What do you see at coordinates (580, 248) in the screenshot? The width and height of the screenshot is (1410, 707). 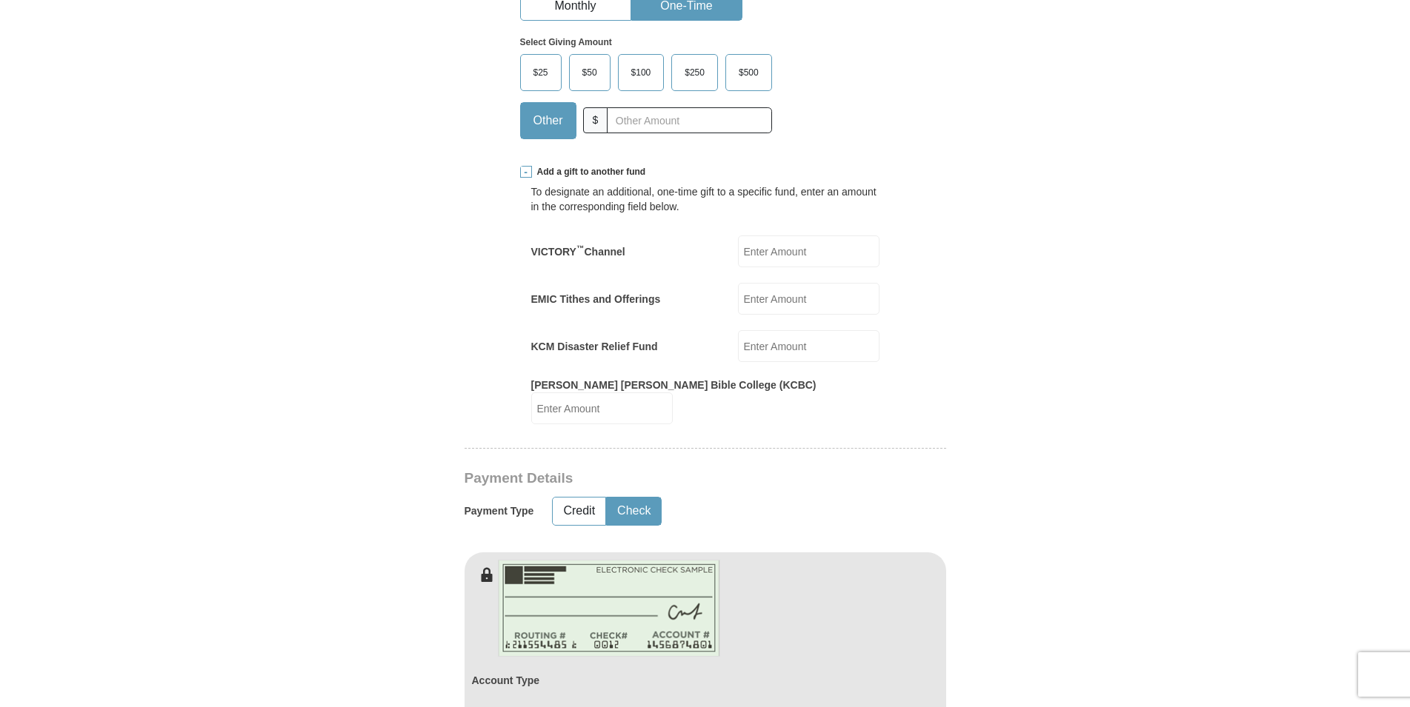 I see `sup: ™` at bounding box center [580, 248].